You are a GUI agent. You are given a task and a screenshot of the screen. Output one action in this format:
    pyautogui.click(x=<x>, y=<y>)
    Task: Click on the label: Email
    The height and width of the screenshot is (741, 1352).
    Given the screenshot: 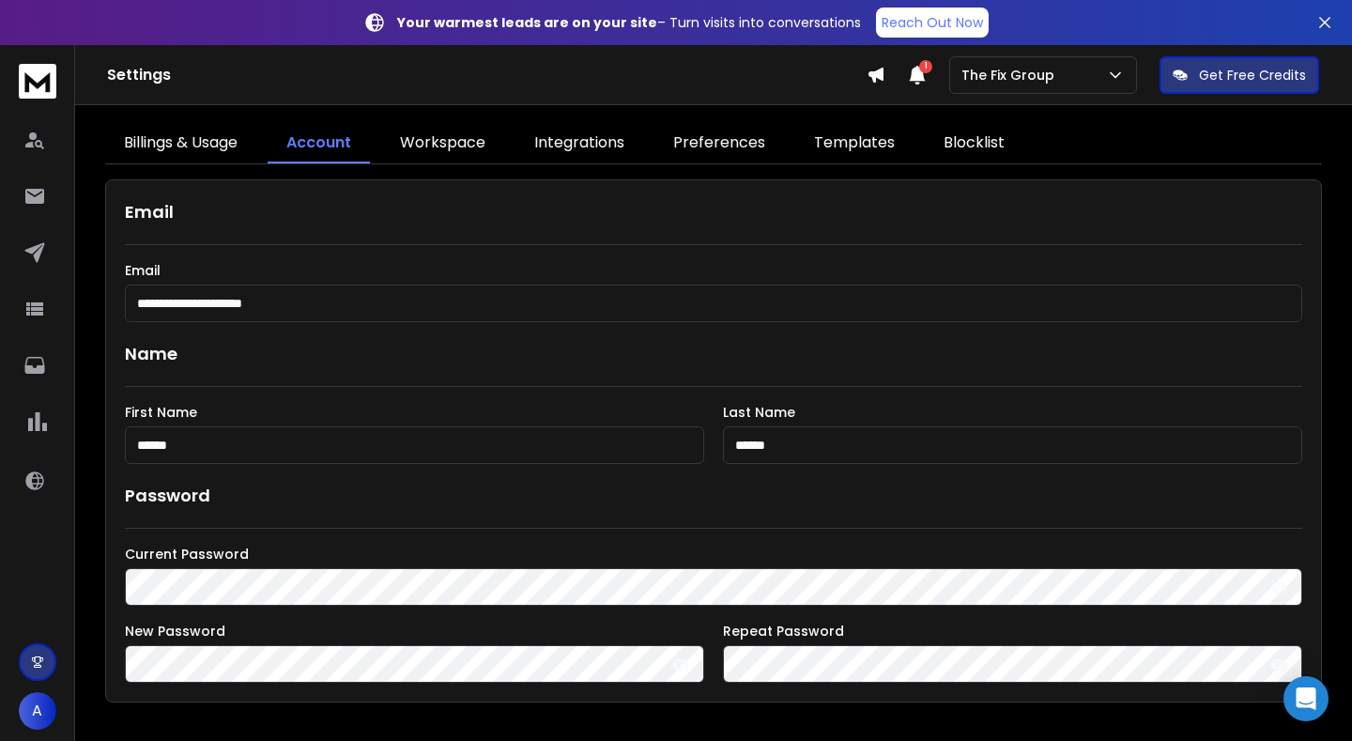 What is the action you would take?
    pyautogui.click(x=714, y=270)
    